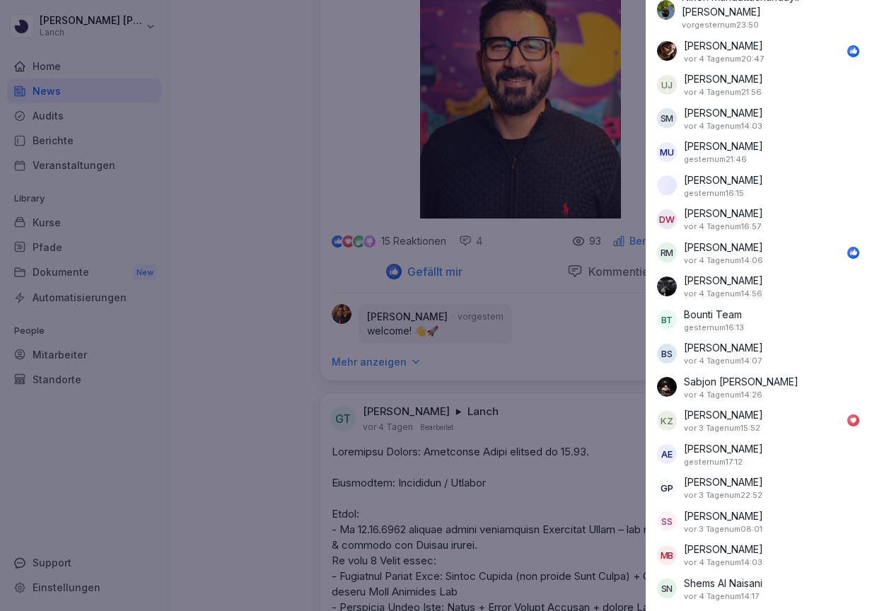  What do you see at coordinates (667, 588) in the screenshot?
I see `div: SN` at bounding box center [667, 588].